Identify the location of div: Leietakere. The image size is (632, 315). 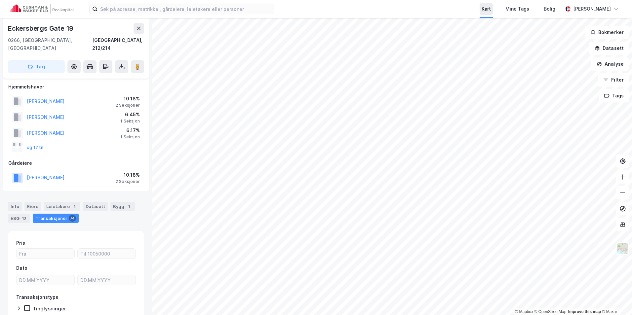
(62, 207).